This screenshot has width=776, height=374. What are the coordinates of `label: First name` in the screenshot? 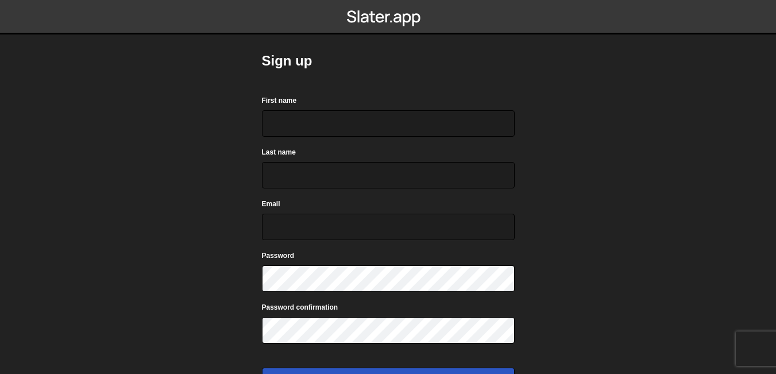 It's located at (279, 101).